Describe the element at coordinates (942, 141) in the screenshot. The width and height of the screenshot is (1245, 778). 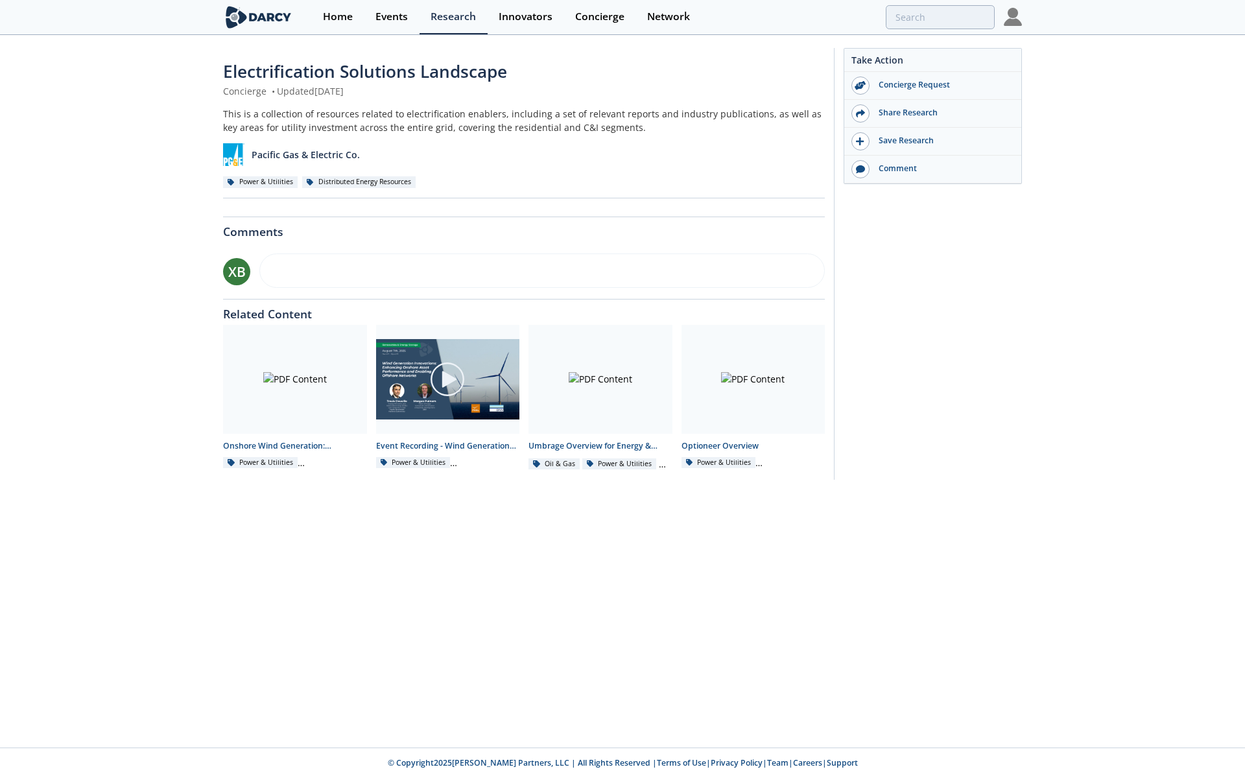
I see `div: Save Research` at that location.